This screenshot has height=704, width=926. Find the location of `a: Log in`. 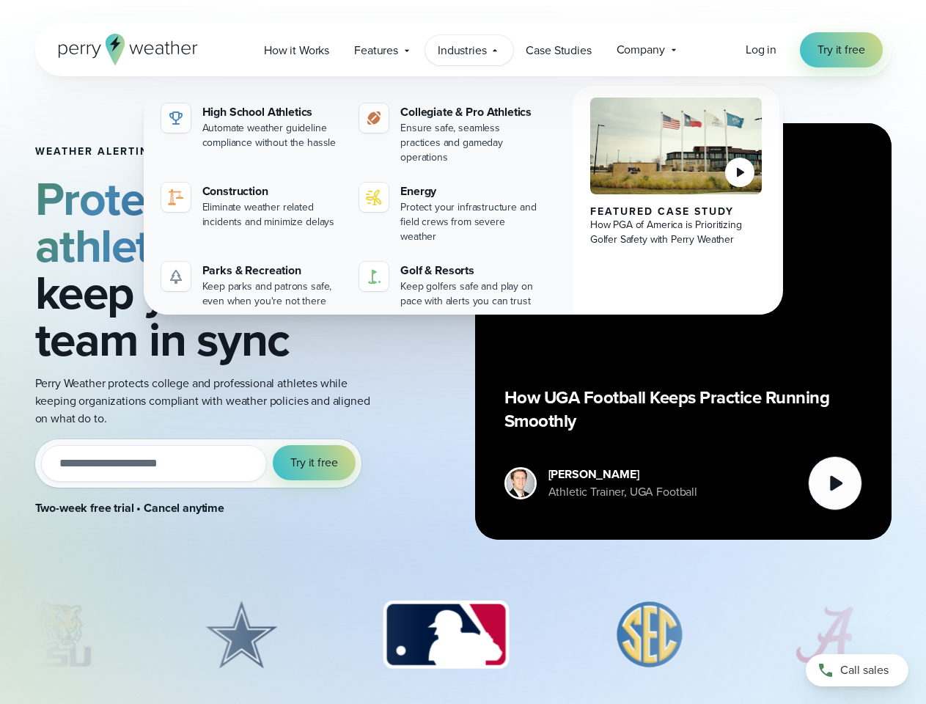

a: Log in is located at coordinates (761, 50).